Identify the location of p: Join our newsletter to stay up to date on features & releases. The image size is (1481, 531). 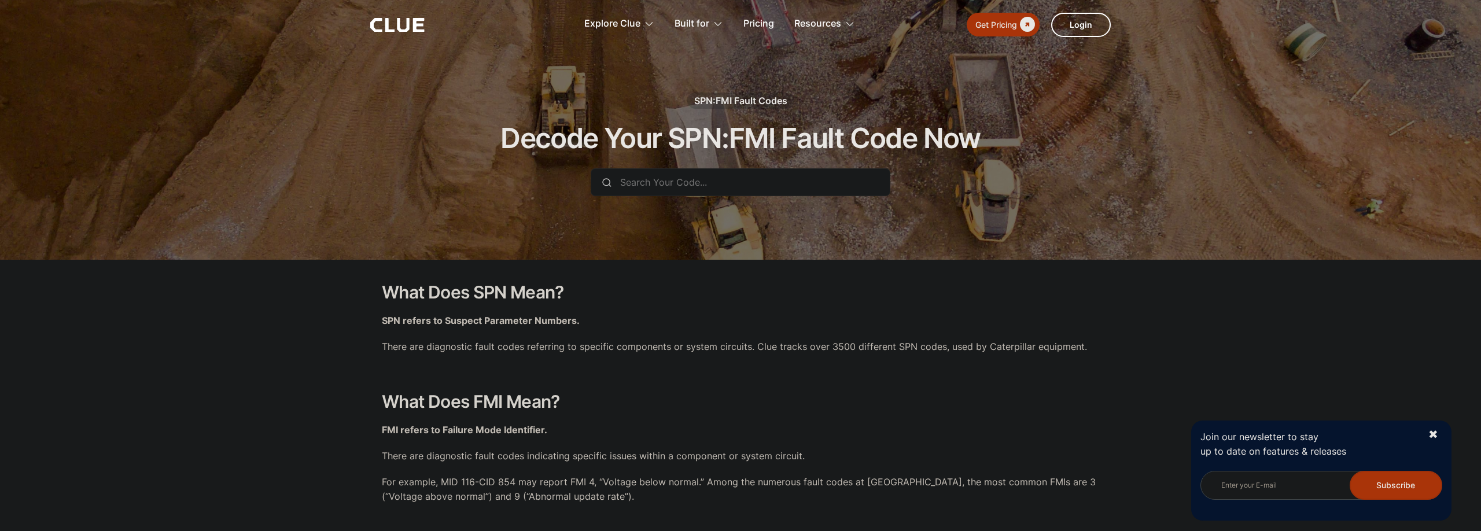
(1309, 444).